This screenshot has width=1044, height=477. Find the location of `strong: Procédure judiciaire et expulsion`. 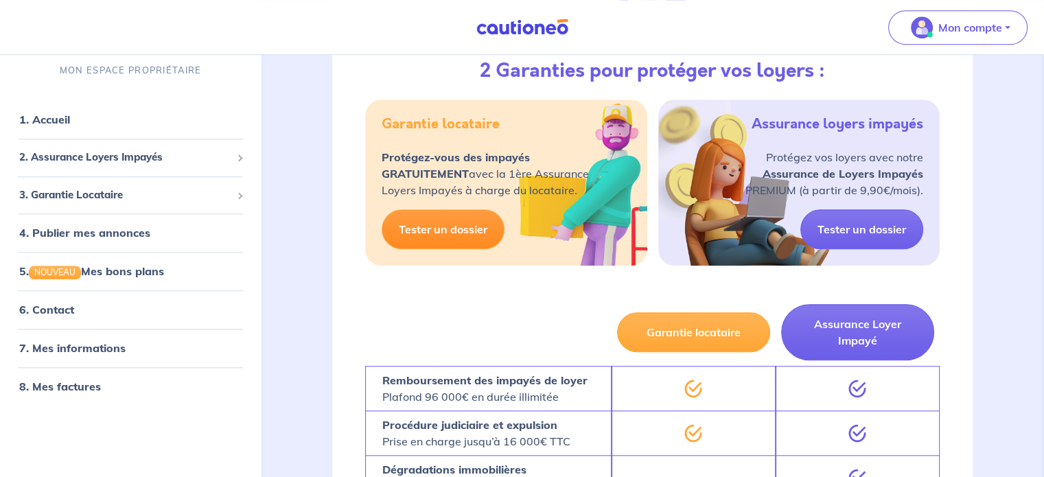

strong: Procédure judiciaire et expulsion is located at coordinates (469, 425).